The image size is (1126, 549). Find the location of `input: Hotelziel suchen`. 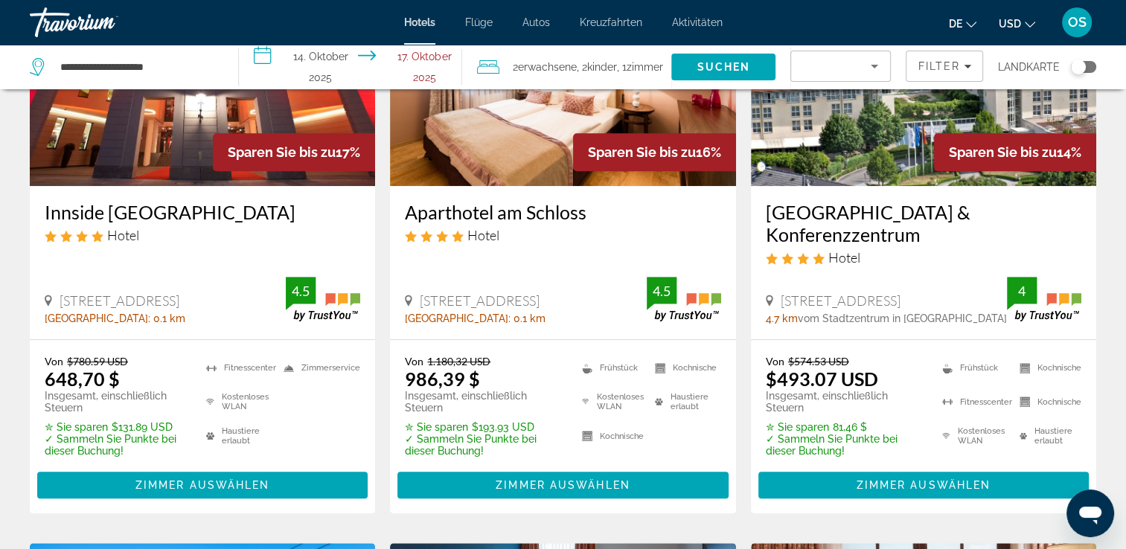

input: Hotelziel suchen is located at coordinates (137, 67).